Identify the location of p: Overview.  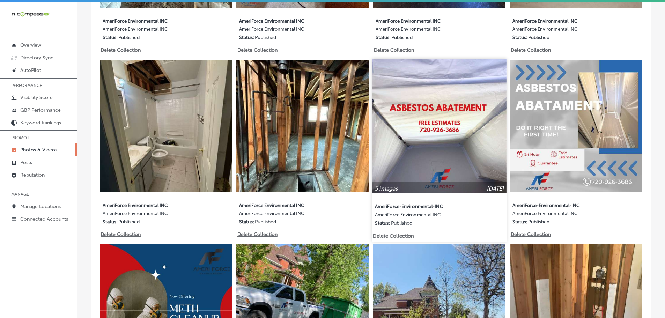
(31, 45).